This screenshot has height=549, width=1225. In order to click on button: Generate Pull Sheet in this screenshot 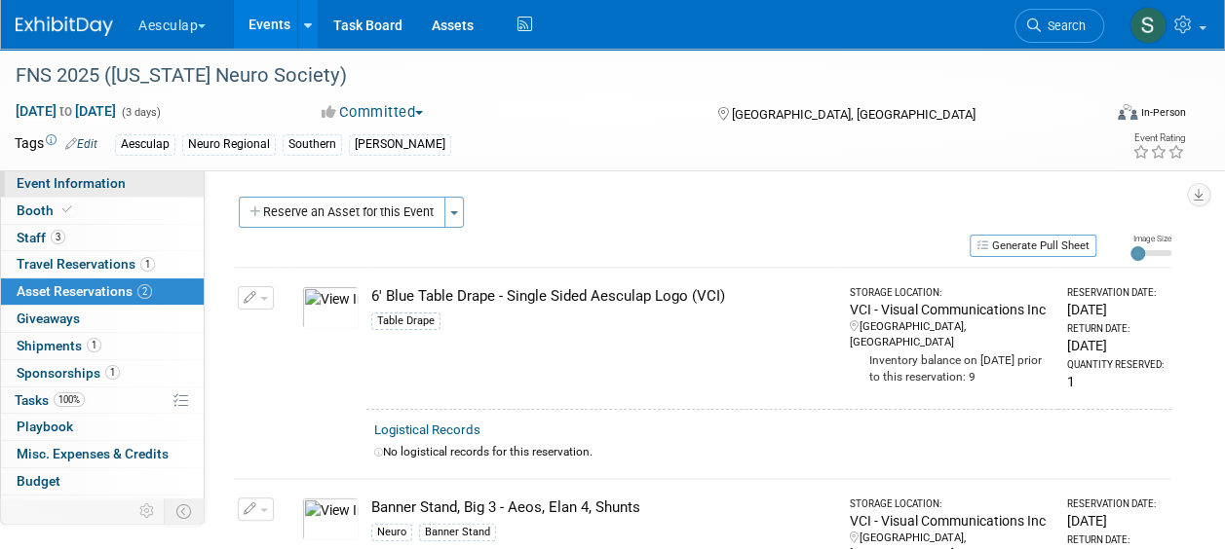, I will do `click(1033, 245)`.